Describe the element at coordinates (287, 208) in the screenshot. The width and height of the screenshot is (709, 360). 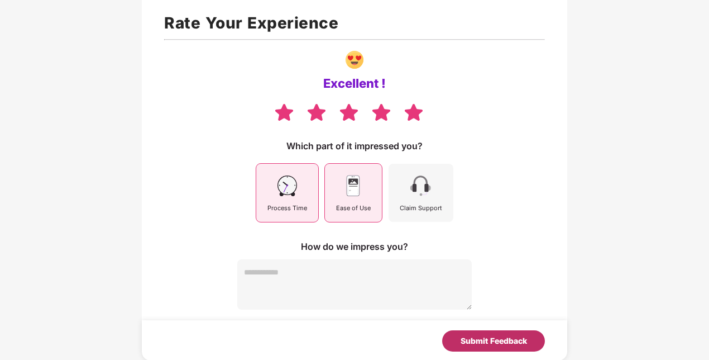
I see `div: Process Time` at that location.